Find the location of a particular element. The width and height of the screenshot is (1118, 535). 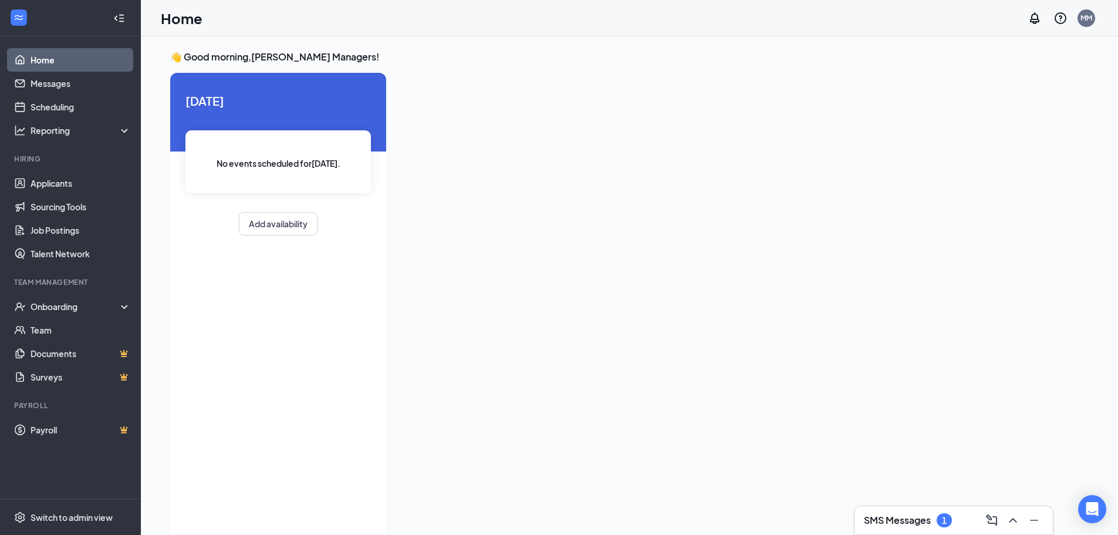

button: ComposeMessage is located at coordinates (992, 520).